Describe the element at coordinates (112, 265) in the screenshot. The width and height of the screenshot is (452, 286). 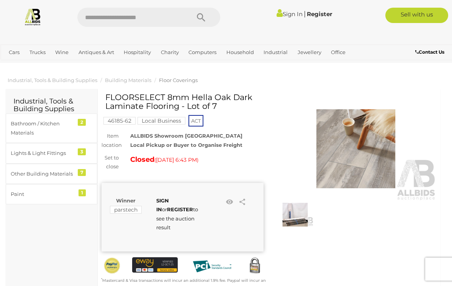
I see `img: Official PayPal Seal` at that location.